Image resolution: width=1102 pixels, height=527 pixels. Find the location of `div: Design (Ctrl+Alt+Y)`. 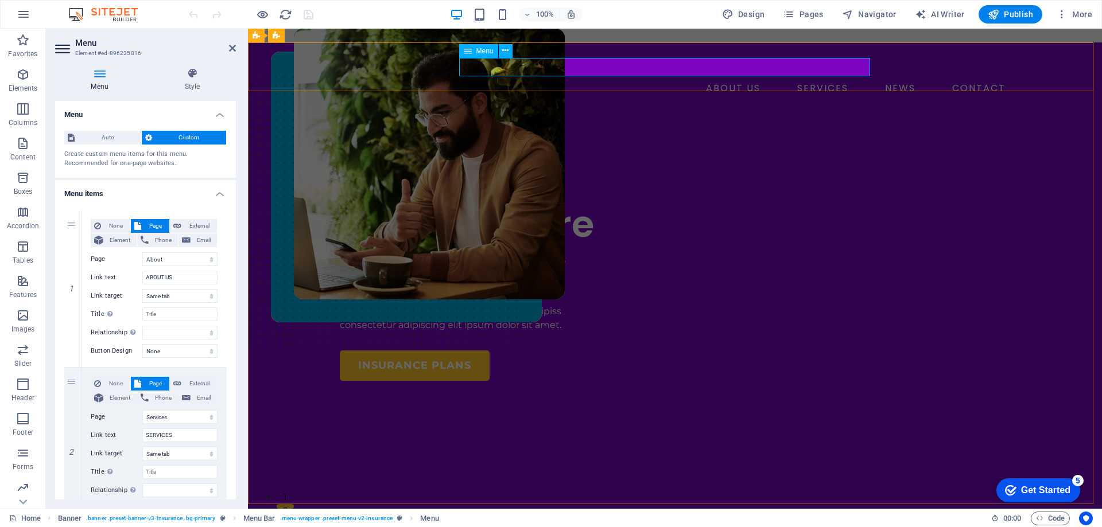

div: Design (Ctrl+Alt+Y) is located at coordinates (743, 14).